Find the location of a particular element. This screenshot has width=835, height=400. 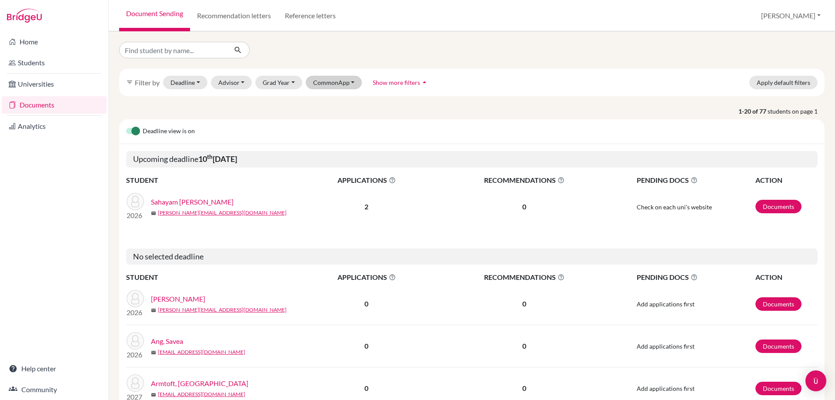

button: Apply default filters is located at coordinates (783, 82).